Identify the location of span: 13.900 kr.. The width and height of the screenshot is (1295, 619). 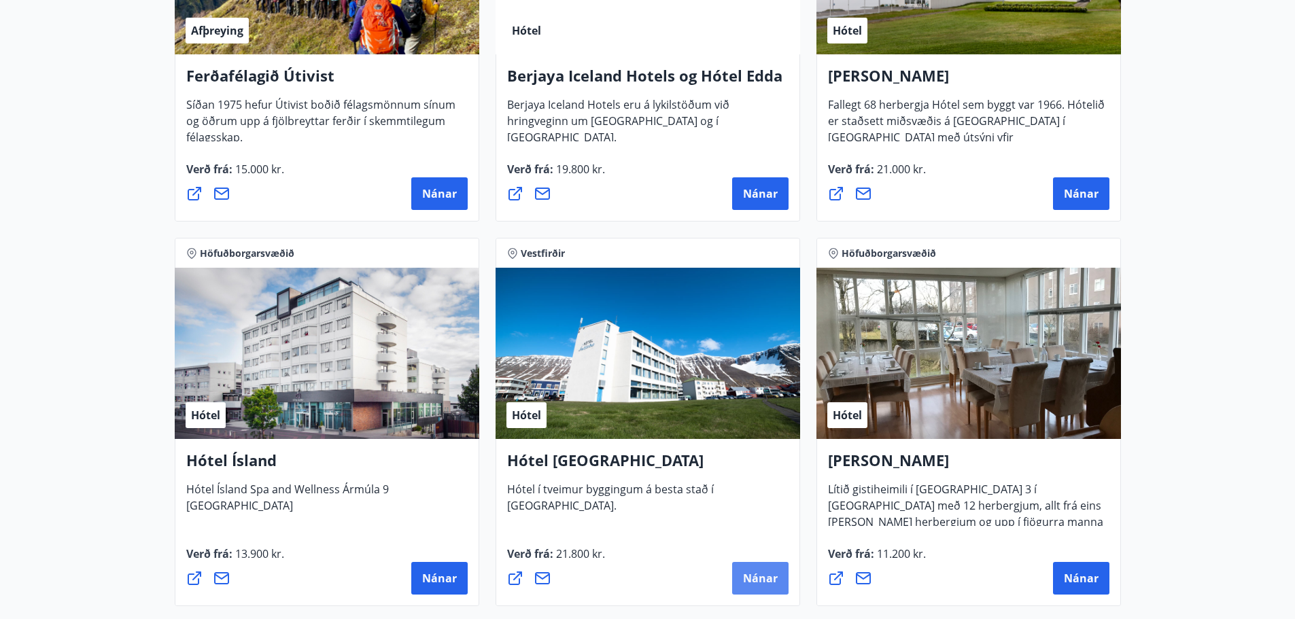
(258, 554).